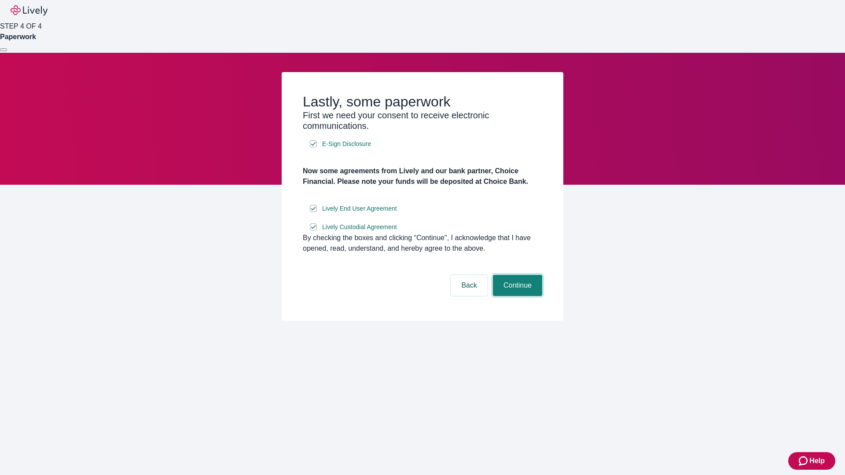 This screenshot has width=845, height=475. What do you see at coordinates (804, 461) in the screenshot?
I see `svg: Zendesk support icon` at bounding box center [804, 461].